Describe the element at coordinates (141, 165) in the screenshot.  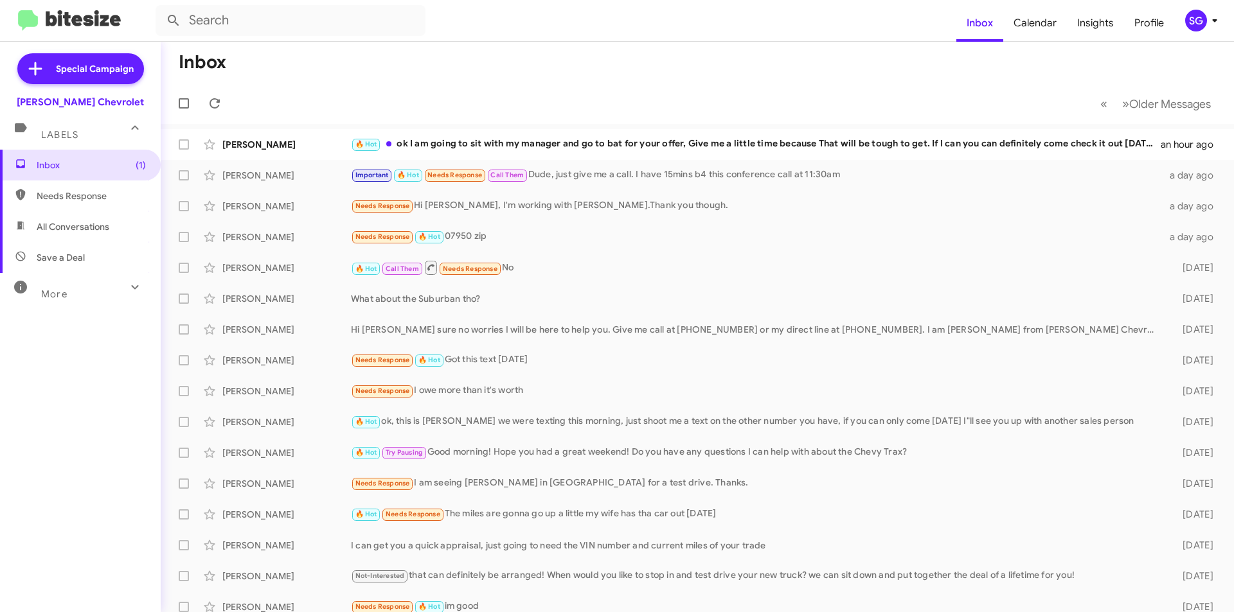
I see `span: (1)` at that location.